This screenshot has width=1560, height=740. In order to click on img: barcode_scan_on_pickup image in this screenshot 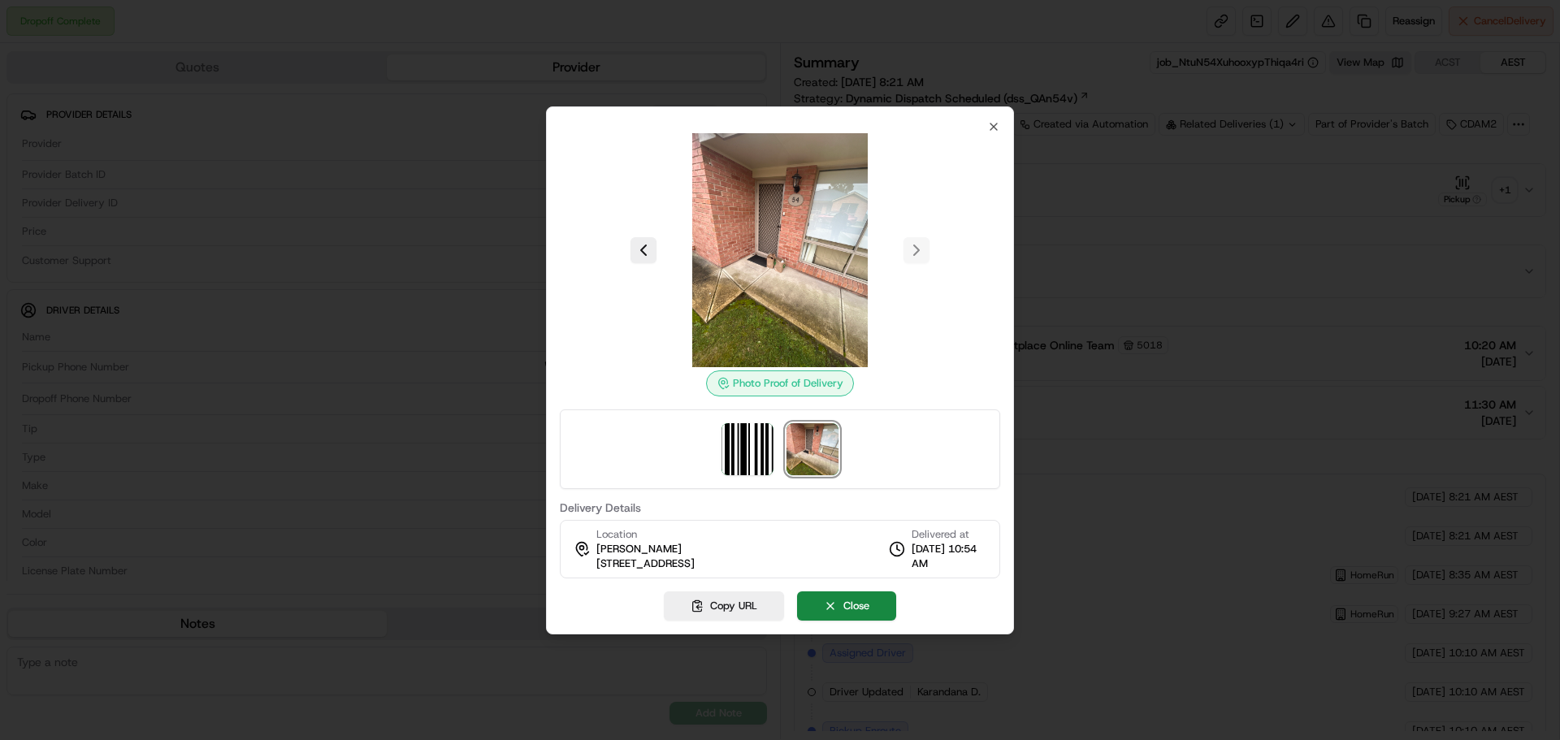, I will do `click(748, 449)`.